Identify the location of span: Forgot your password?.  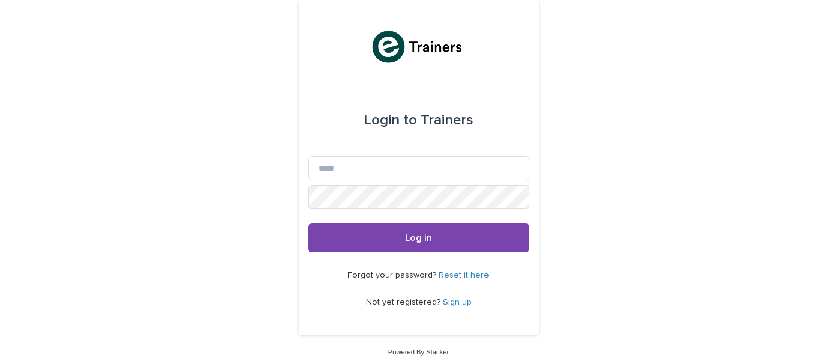
(393, 275).